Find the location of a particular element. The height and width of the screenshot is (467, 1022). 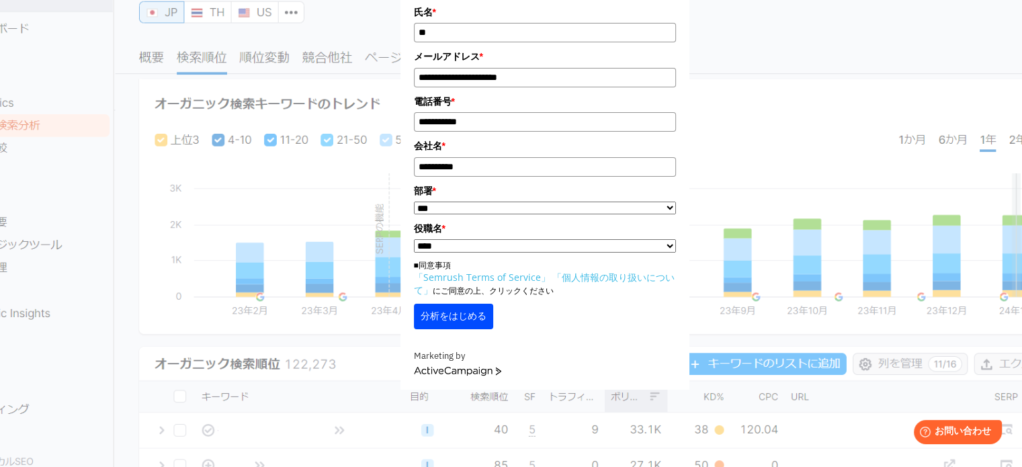

span: お問い合わせ is located at coordinates (60, 17).